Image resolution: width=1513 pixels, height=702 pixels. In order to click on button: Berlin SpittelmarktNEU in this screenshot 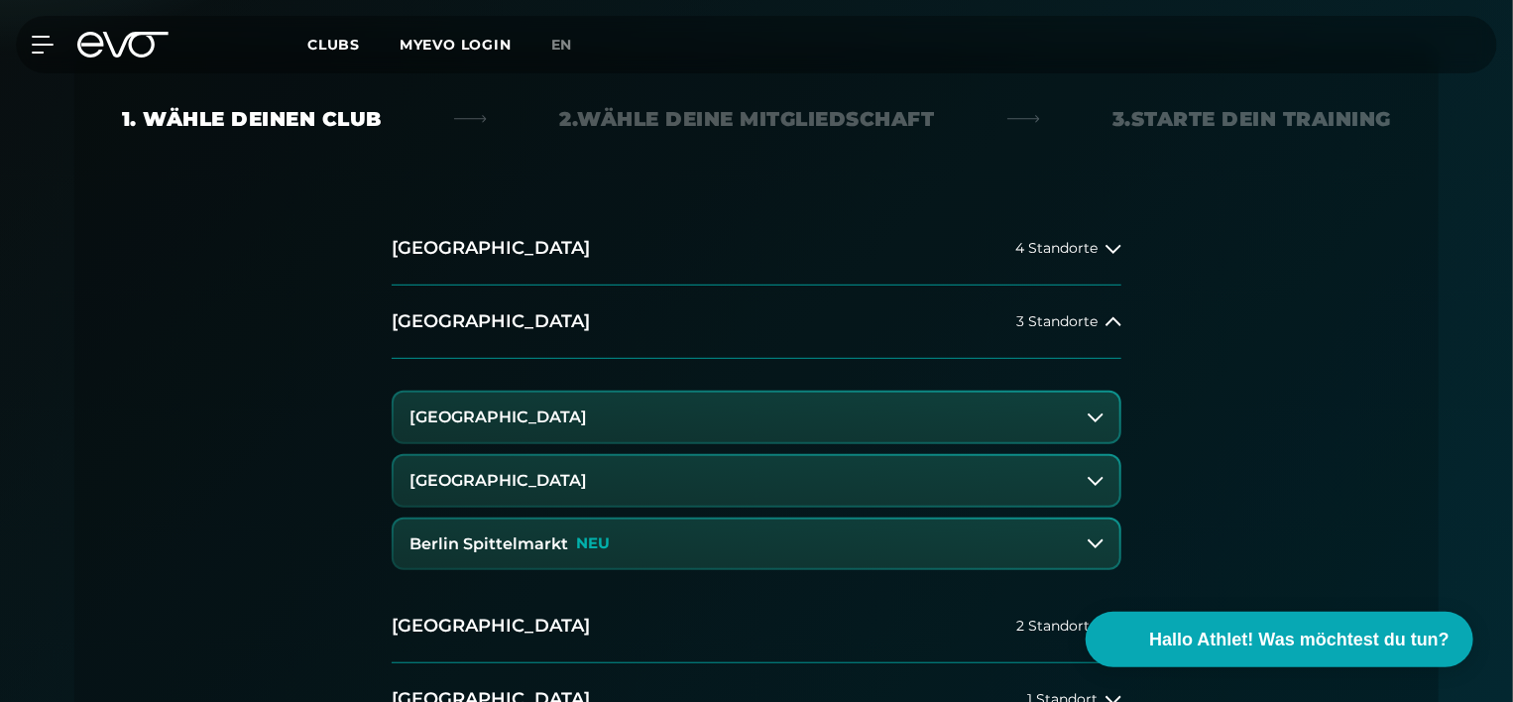, I will do `click(757, 544)`.